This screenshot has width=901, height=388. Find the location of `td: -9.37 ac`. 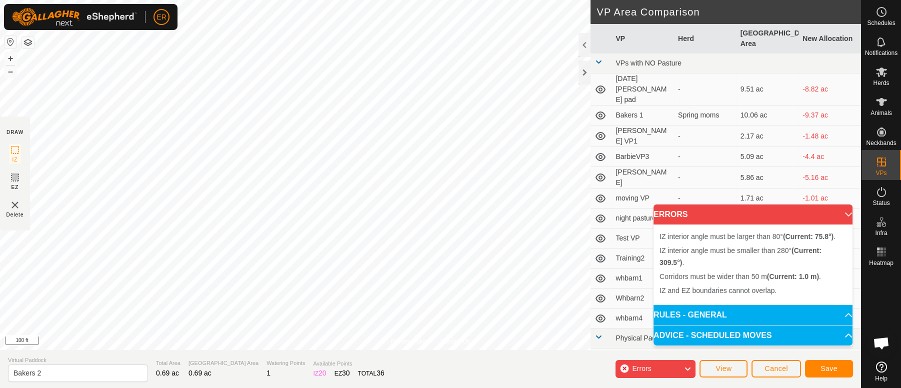

td: -9.37 ac is located at coordinates (829, 115).